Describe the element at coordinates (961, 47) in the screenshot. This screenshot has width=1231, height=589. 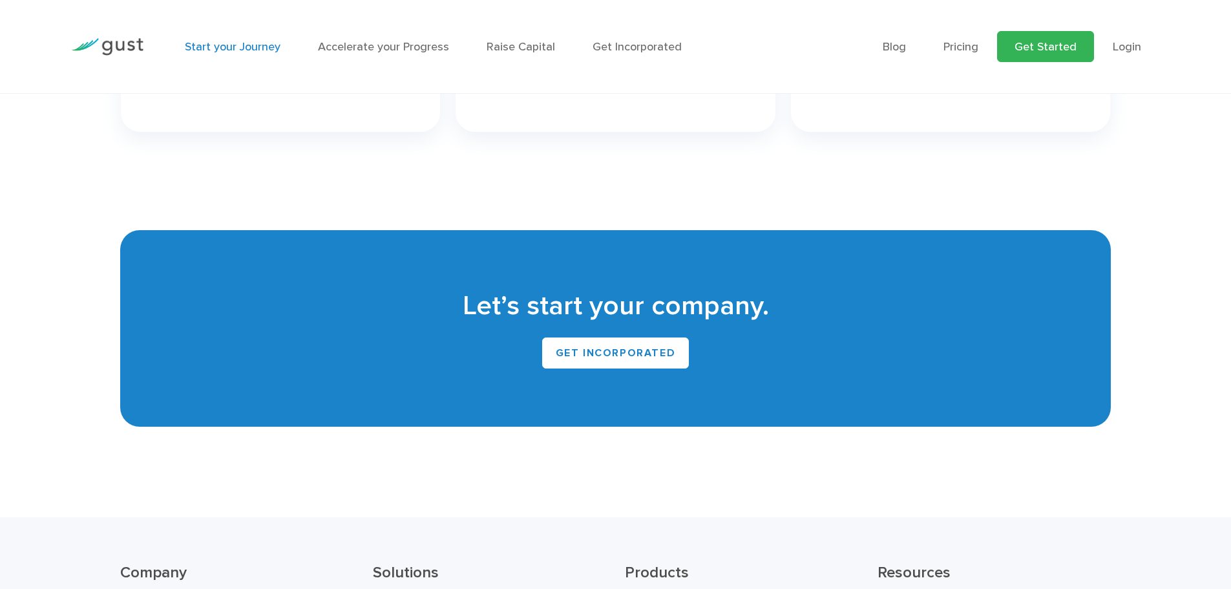
I see `a: Pricing` at that location.